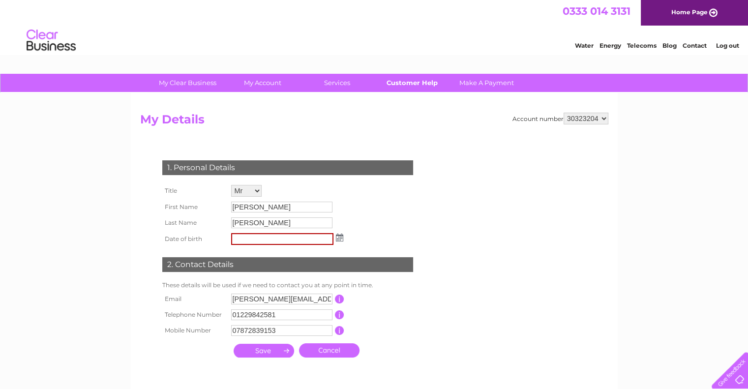  I want to click on th: Telephone Number, so click(194, 315).